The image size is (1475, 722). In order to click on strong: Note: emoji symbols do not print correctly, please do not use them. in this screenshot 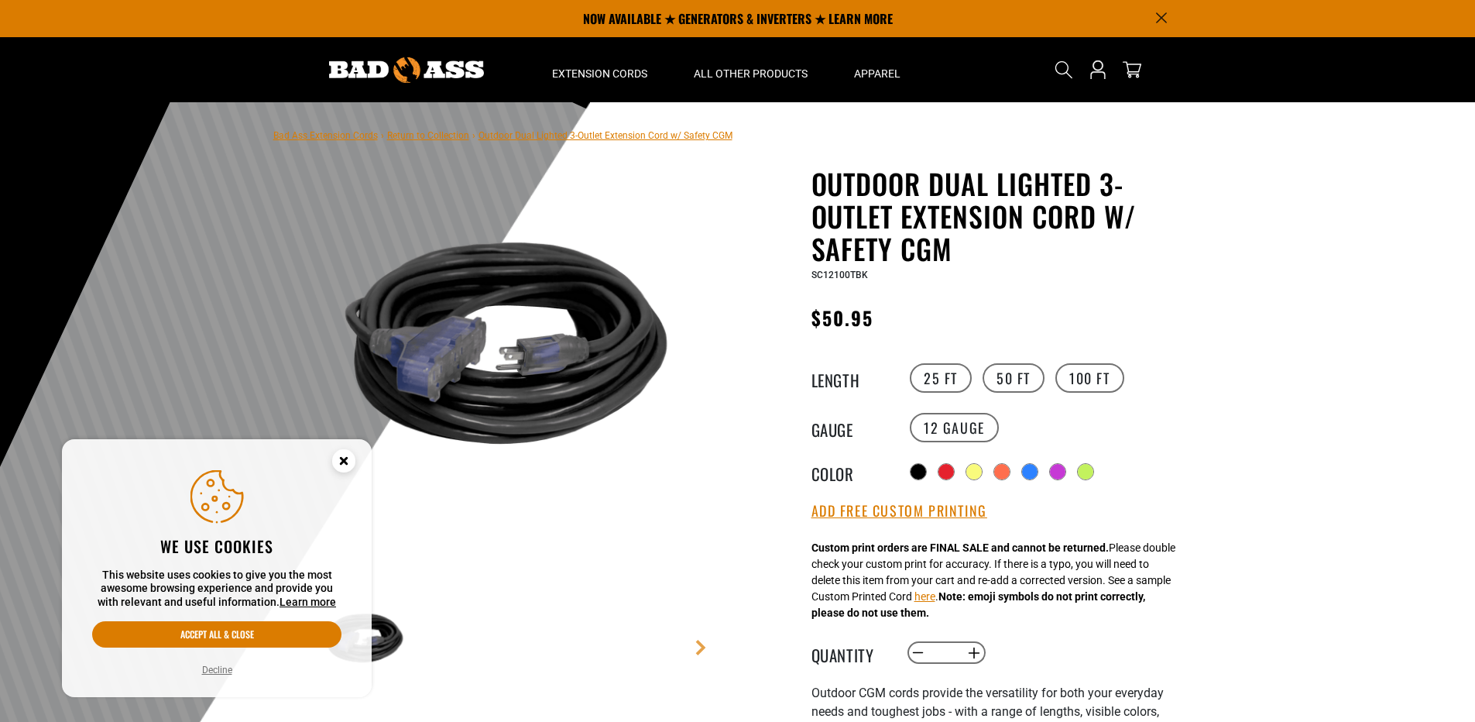, I will do `click(978, 604)`.